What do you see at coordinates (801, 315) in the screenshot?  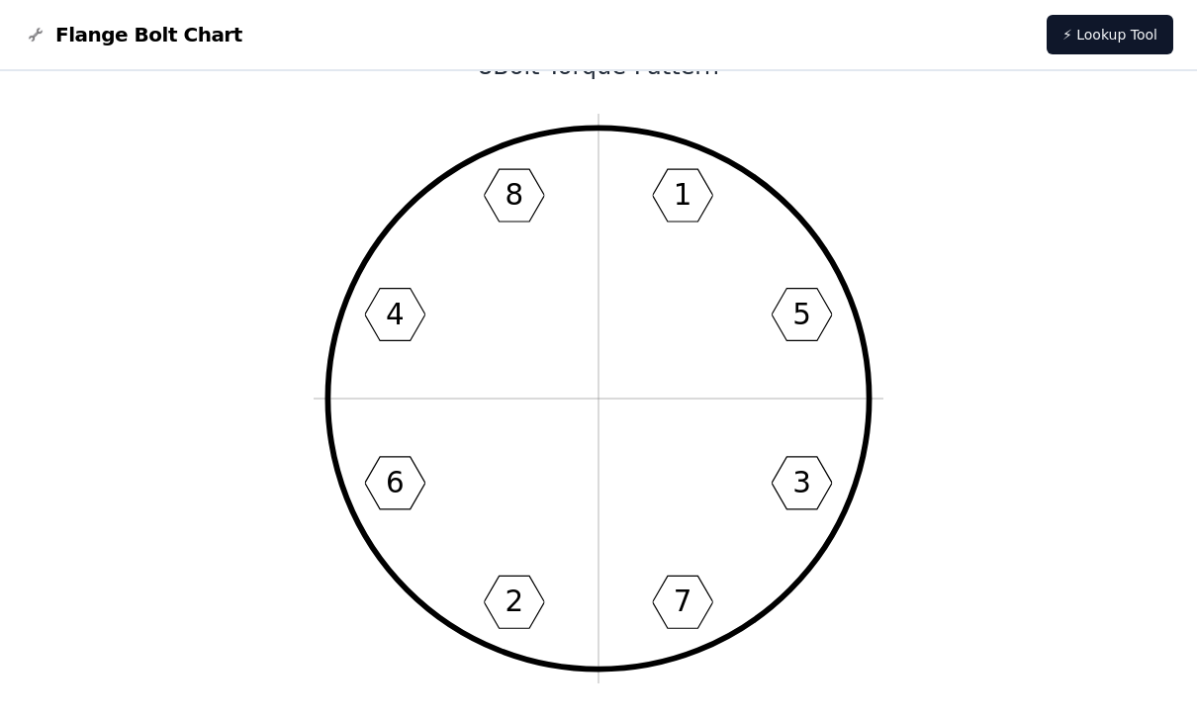 I see `text: 5` at bounding box center [801, 315].